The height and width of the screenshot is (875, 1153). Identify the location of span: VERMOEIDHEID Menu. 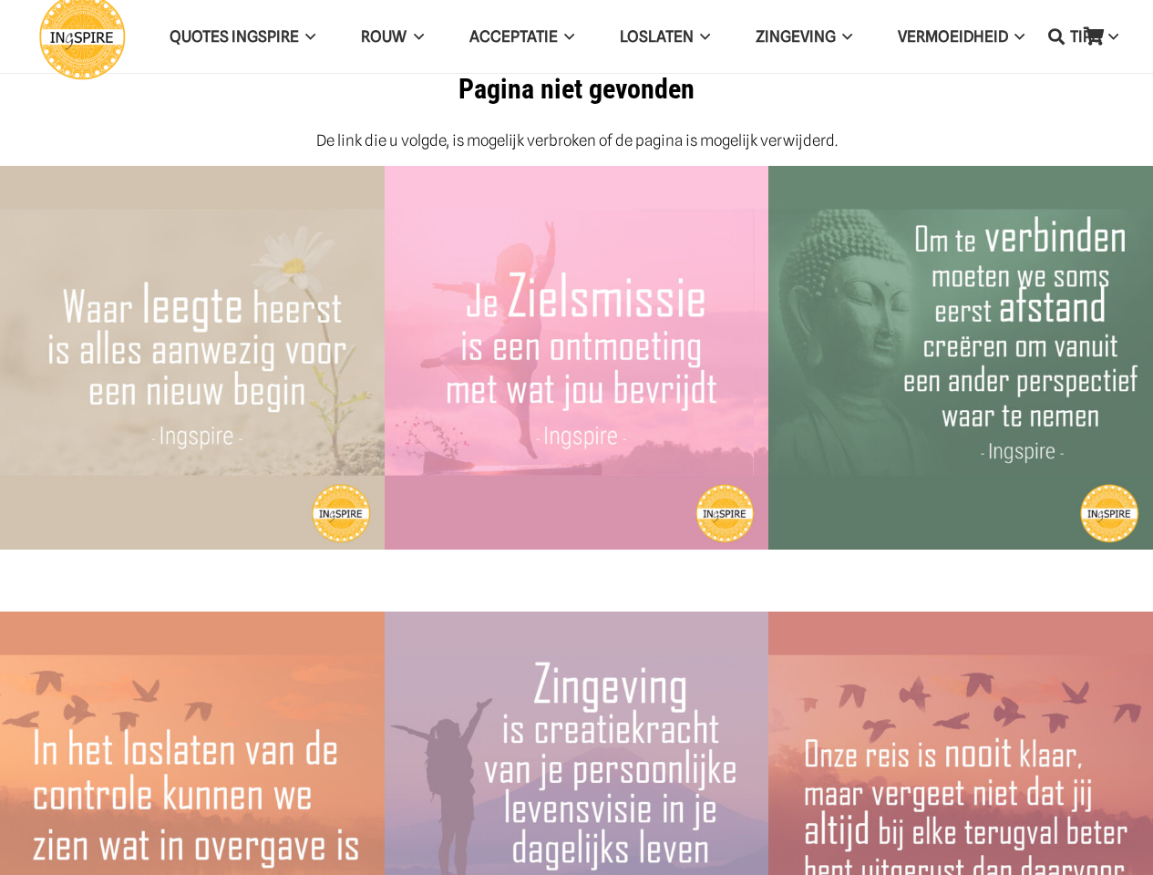
(1016, 36).